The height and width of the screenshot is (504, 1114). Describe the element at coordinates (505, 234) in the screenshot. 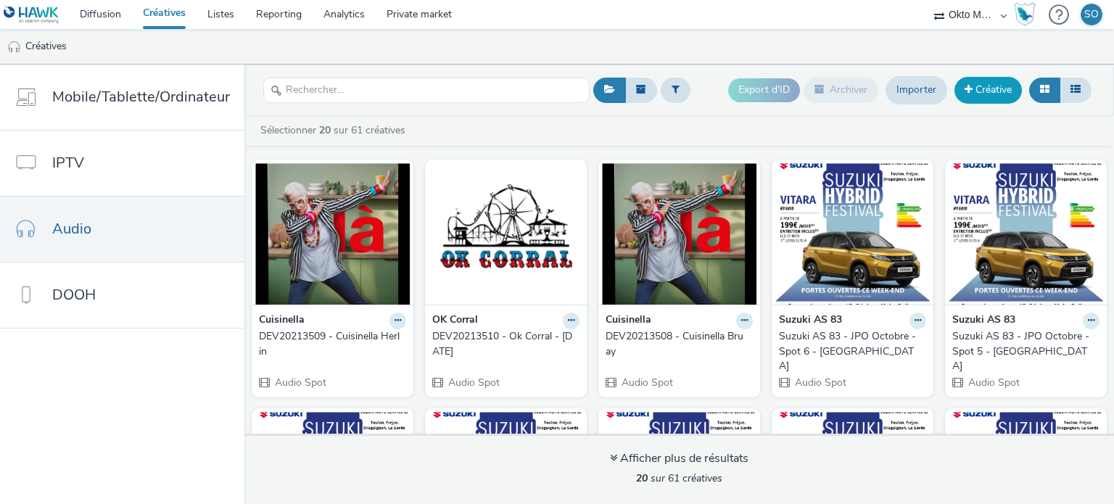

I see `img: DEV20213510 - Ok Corral - Halloween visual` at that location.